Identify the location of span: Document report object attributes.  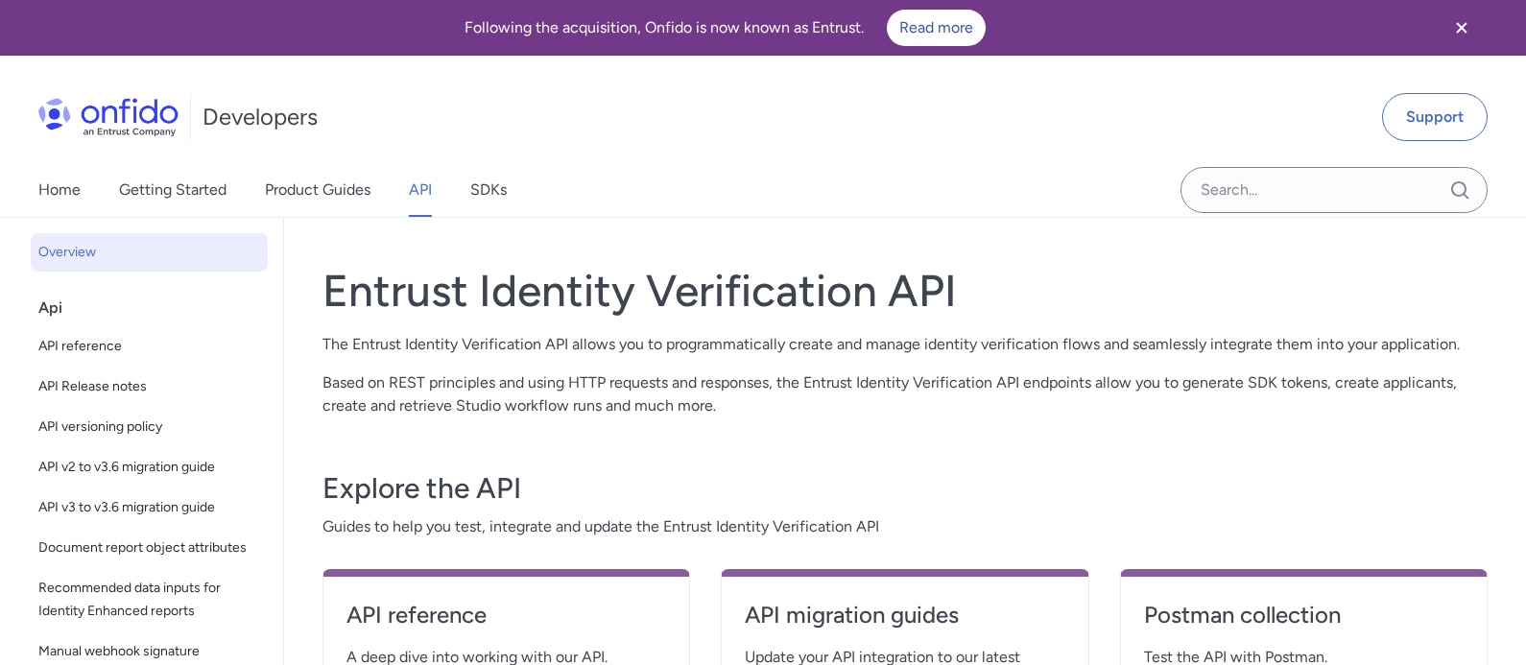
(149, 548).